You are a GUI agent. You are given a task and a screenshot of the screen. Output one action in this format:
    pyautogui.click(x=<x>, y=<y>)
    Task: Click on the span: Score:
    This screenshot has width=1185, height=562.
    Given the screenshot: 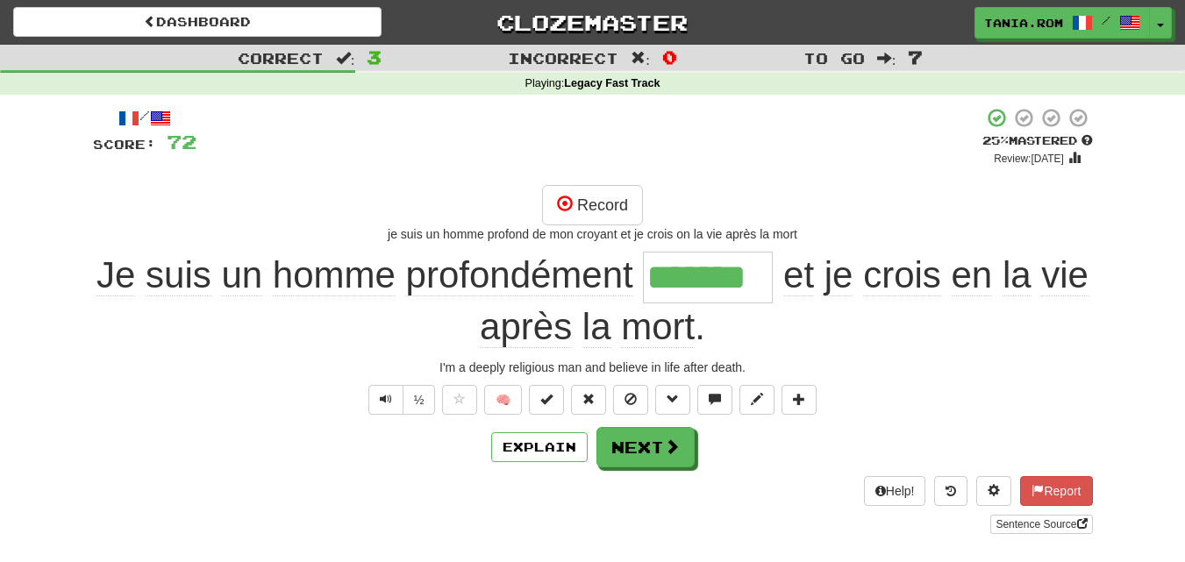 What is the action you would take?
    pyautogui.click(x=125, y=144)
    